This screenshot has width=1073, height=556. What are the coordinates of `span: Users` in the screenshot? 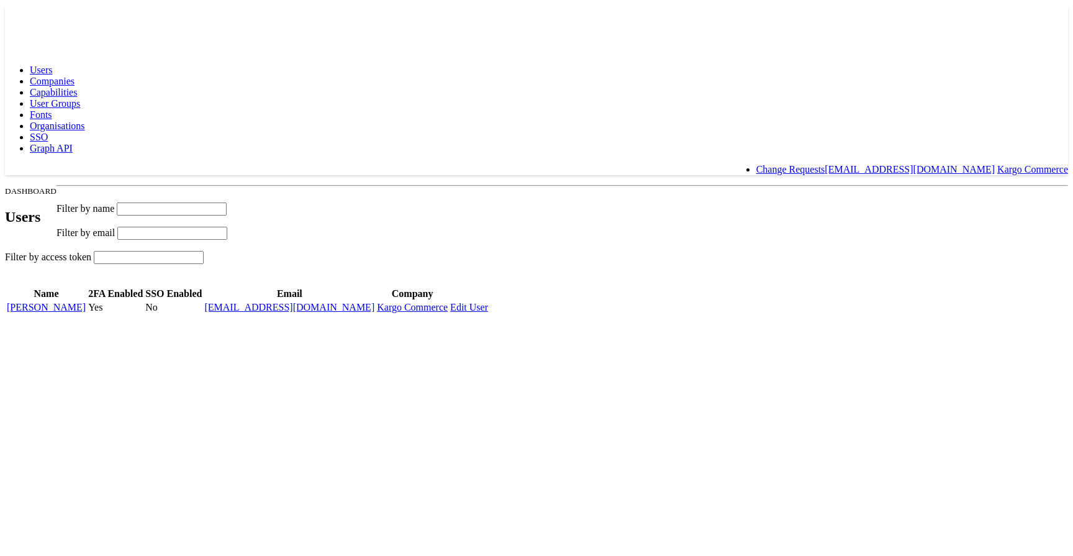 It's located at (41, 70).